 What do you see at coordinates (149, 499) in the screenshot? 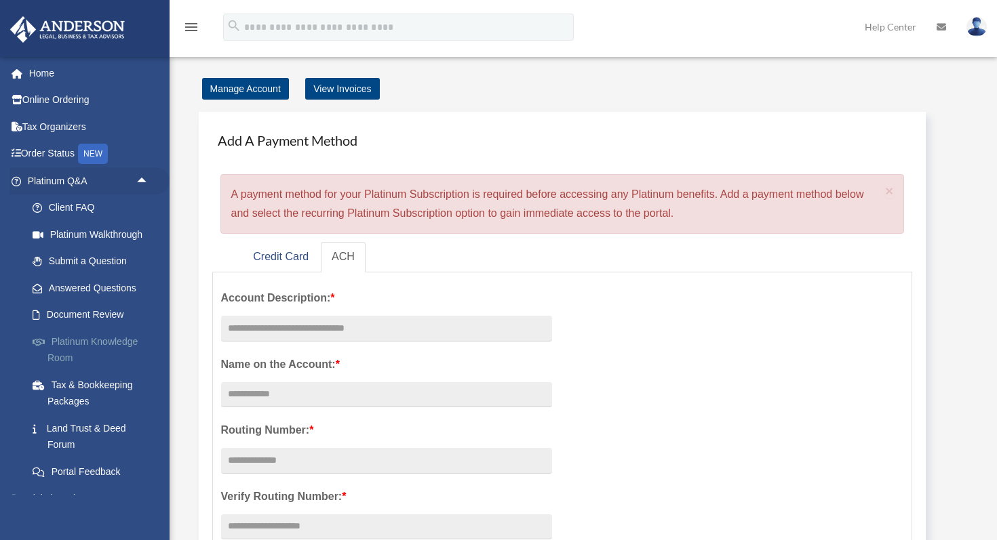
I see `span: arrow_drop_down` at bounding box center [149, 499].